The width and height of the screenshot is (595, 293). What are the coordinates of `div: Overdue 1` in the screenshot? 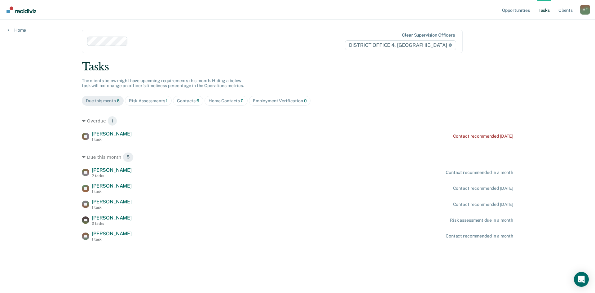 It's located at (297, 121).